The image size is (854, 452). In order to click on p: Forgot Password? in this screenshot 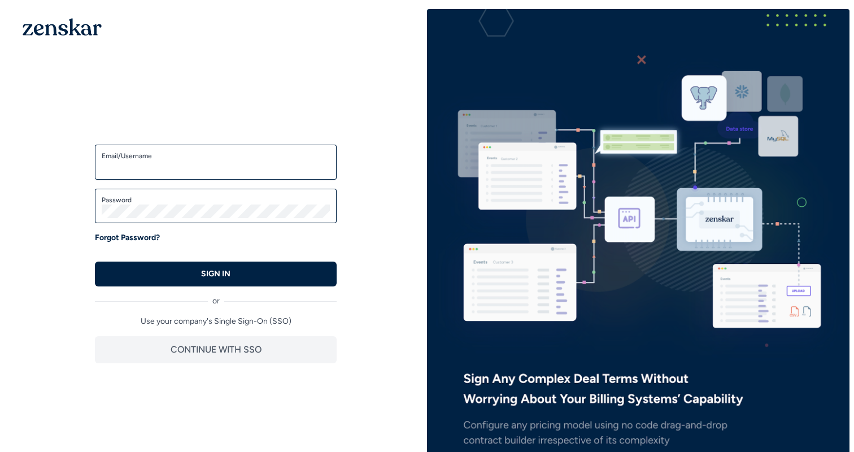, I will do `click(127, 238)`.